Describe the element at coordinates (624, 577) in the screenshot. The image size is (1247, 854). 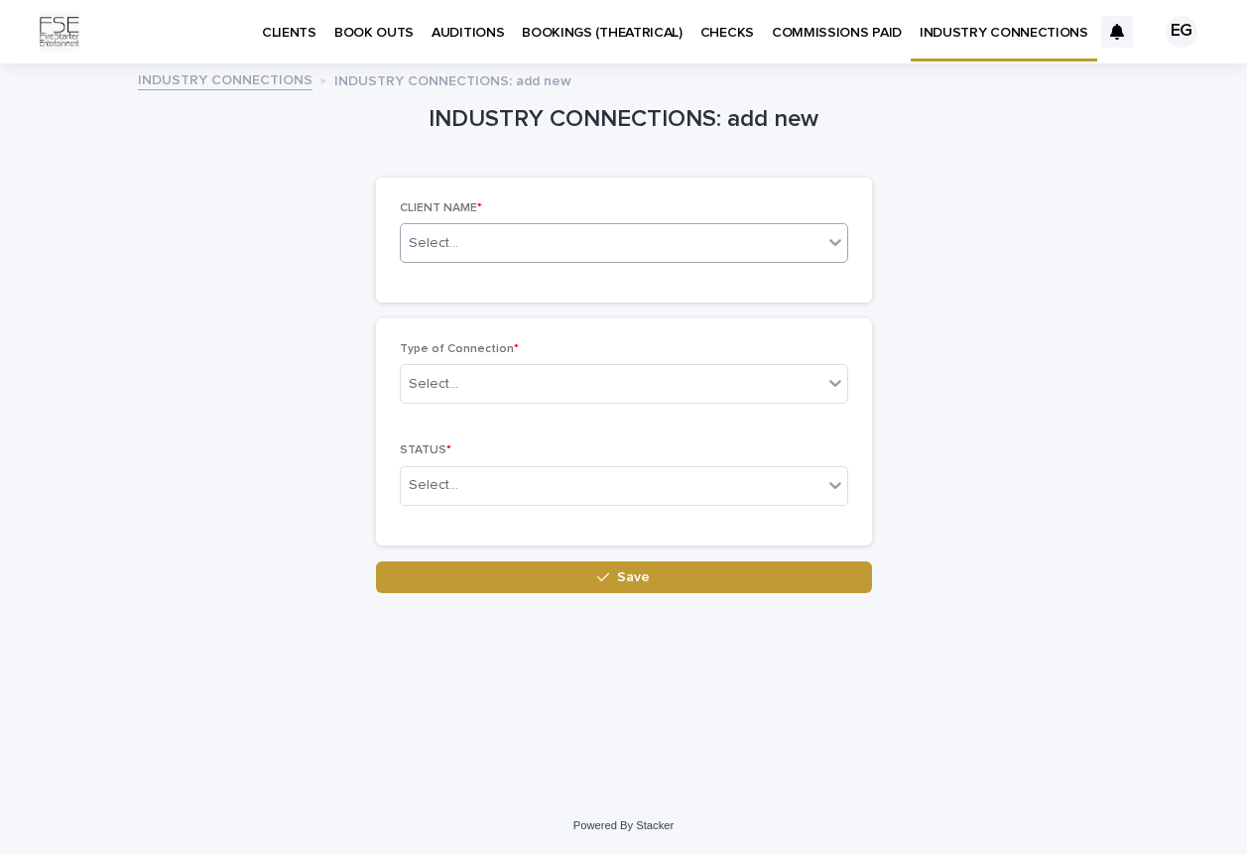
I see `button: Save` at that location.